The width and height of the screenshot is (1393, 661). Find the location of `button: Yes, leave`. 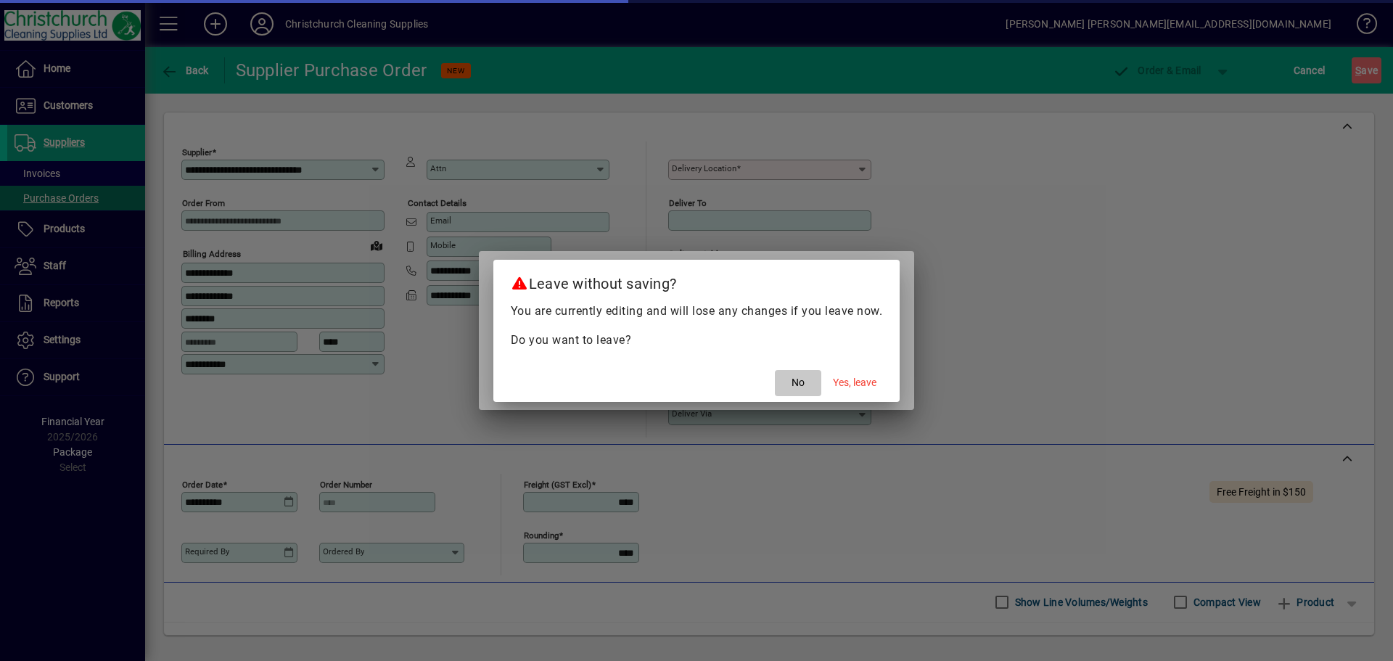

button: Yes, leave is located at coordinates (855, 383).